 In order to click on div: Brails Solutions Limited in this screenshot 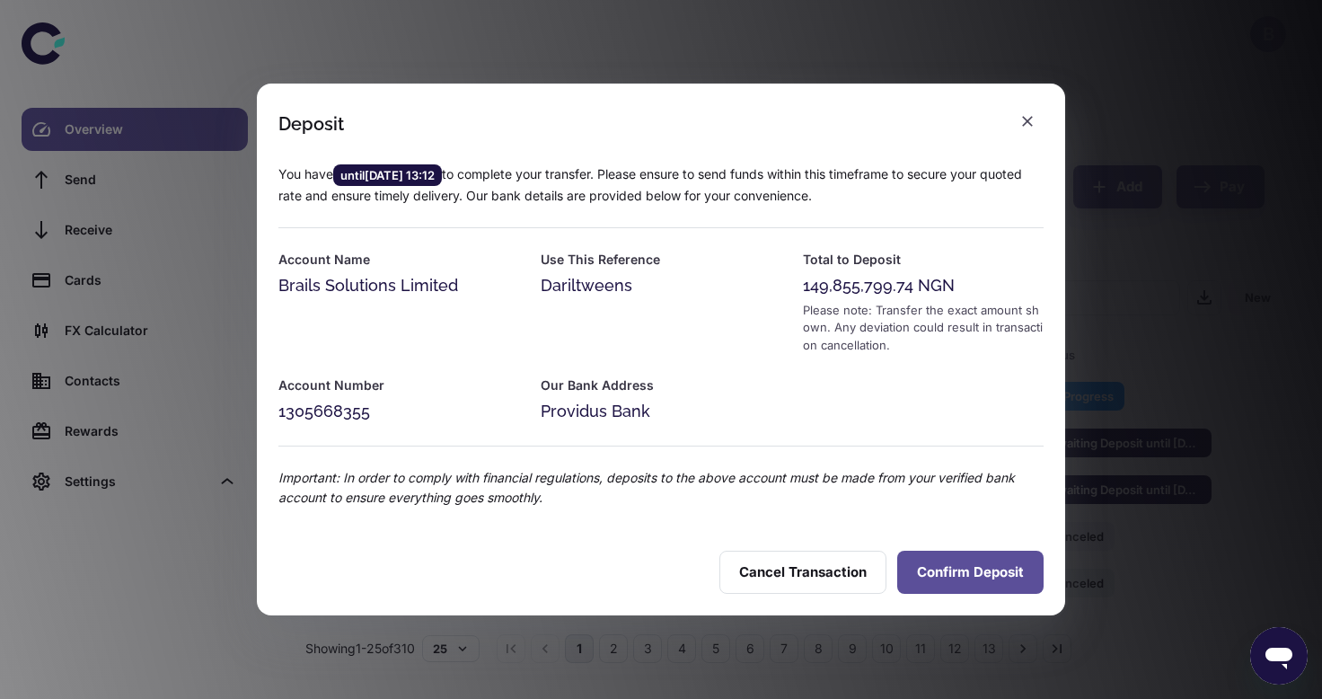, I will do `click(399, 286)`.